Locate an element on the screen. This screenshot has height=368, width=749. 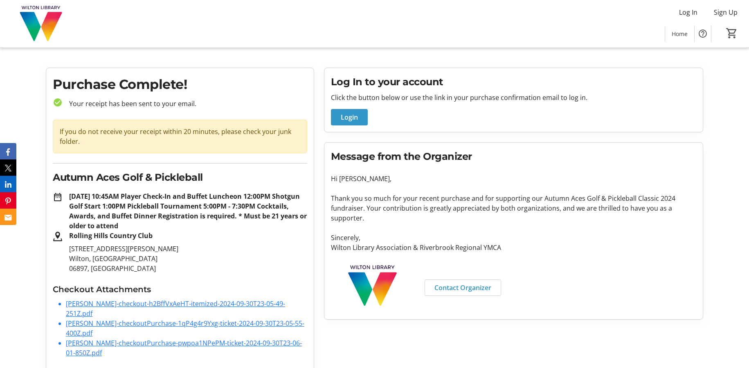
span: Contact Organizer is located at coordinates (463, 287).